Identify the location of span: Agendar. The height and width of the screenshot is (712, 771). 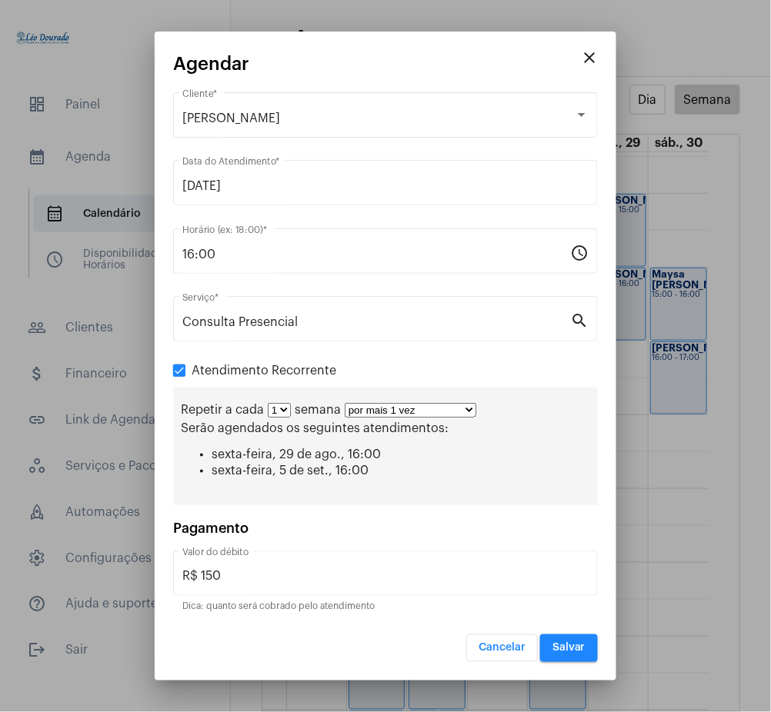
(211, 64).